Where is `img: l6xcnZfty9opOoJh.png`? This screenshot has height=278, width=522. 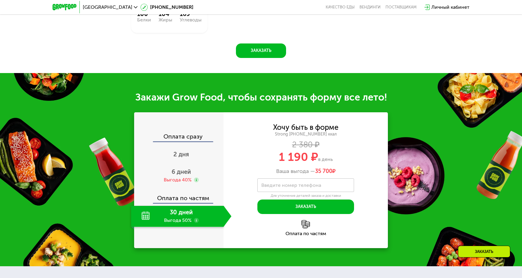 img: l6xcnZfty9opOoJh.png is located at coordinates (306, 224).